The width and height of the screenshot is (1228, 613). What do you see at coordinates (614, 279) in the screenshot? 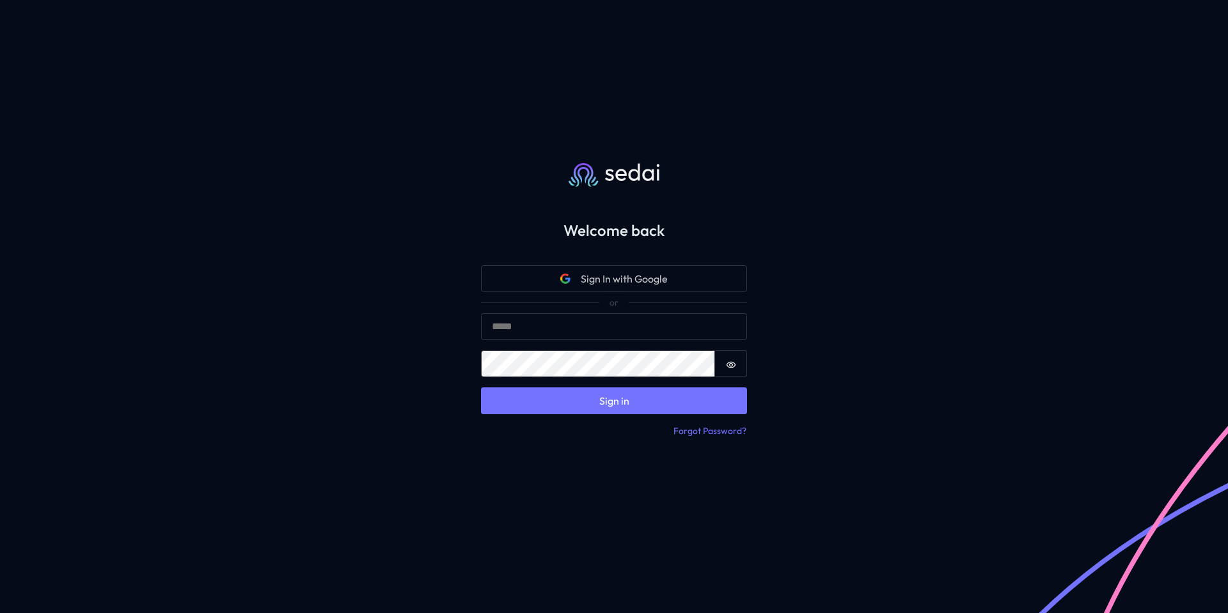
I see `button: Google iconSign In with Google` at bounding box center [614, 279].